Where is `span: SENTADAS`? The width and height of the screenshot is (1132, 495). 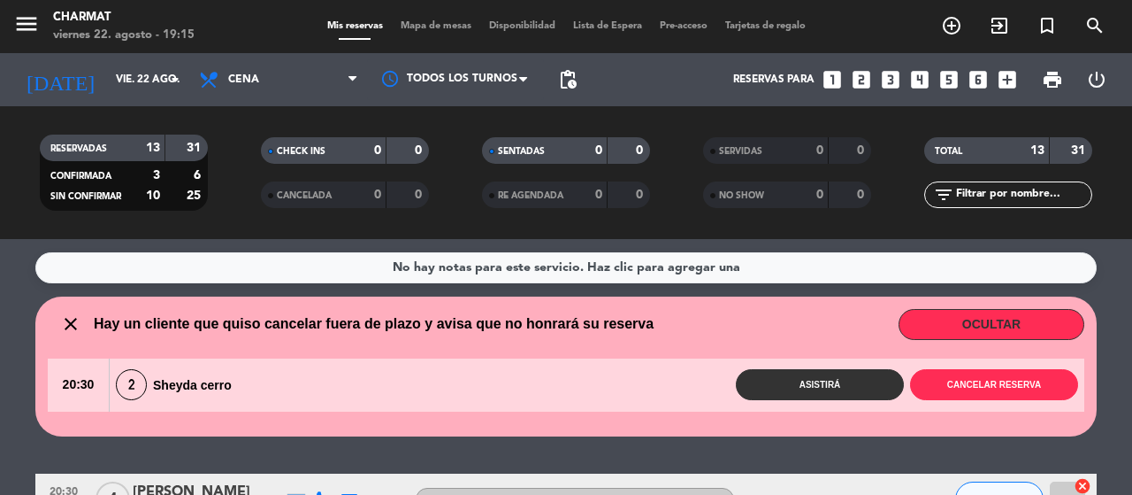 span: SENTADAS is located at coordinates (521, 151).